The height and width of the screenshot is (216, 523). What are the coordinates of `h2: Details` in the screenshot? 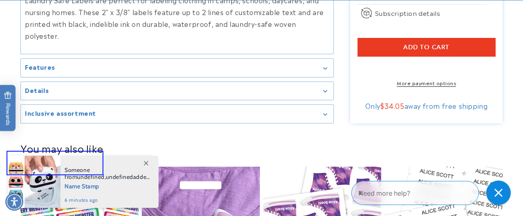 It's located at (37, 90).